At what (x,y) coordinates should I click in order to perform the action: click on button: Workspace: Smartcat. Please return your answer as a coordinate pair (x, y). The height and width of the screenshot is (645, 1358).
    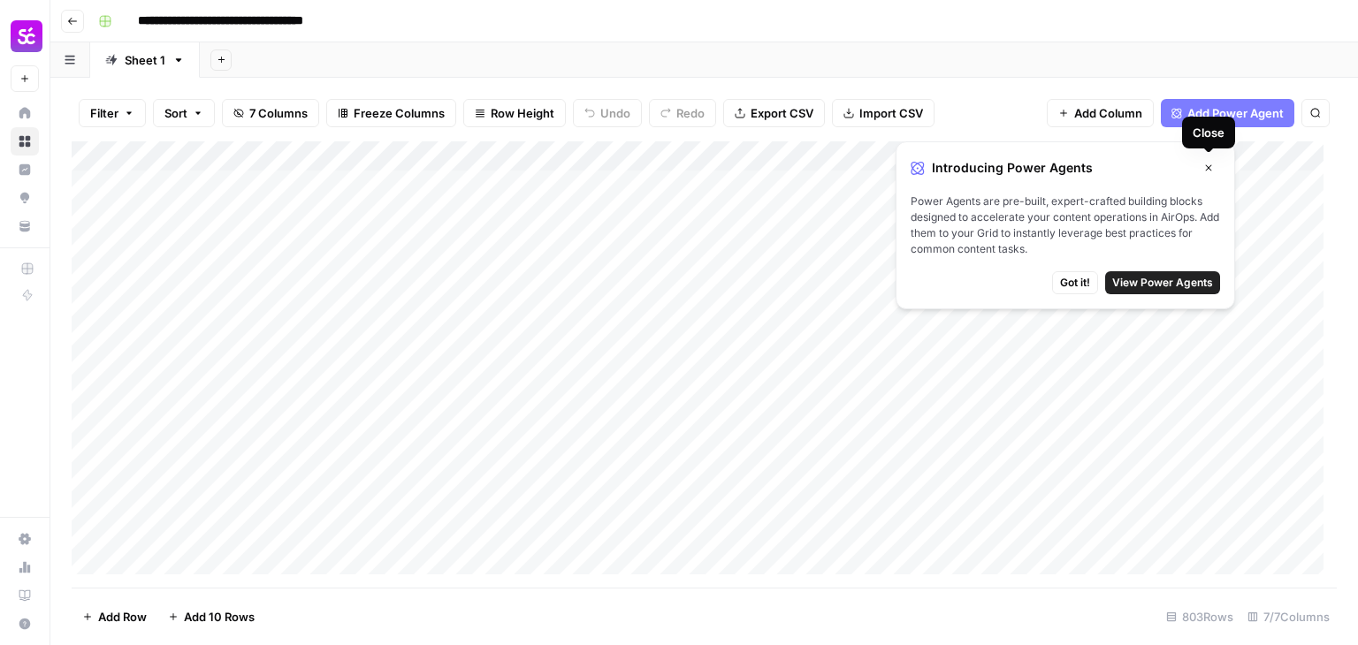
    Looking at the image, I should click on (25, 36).